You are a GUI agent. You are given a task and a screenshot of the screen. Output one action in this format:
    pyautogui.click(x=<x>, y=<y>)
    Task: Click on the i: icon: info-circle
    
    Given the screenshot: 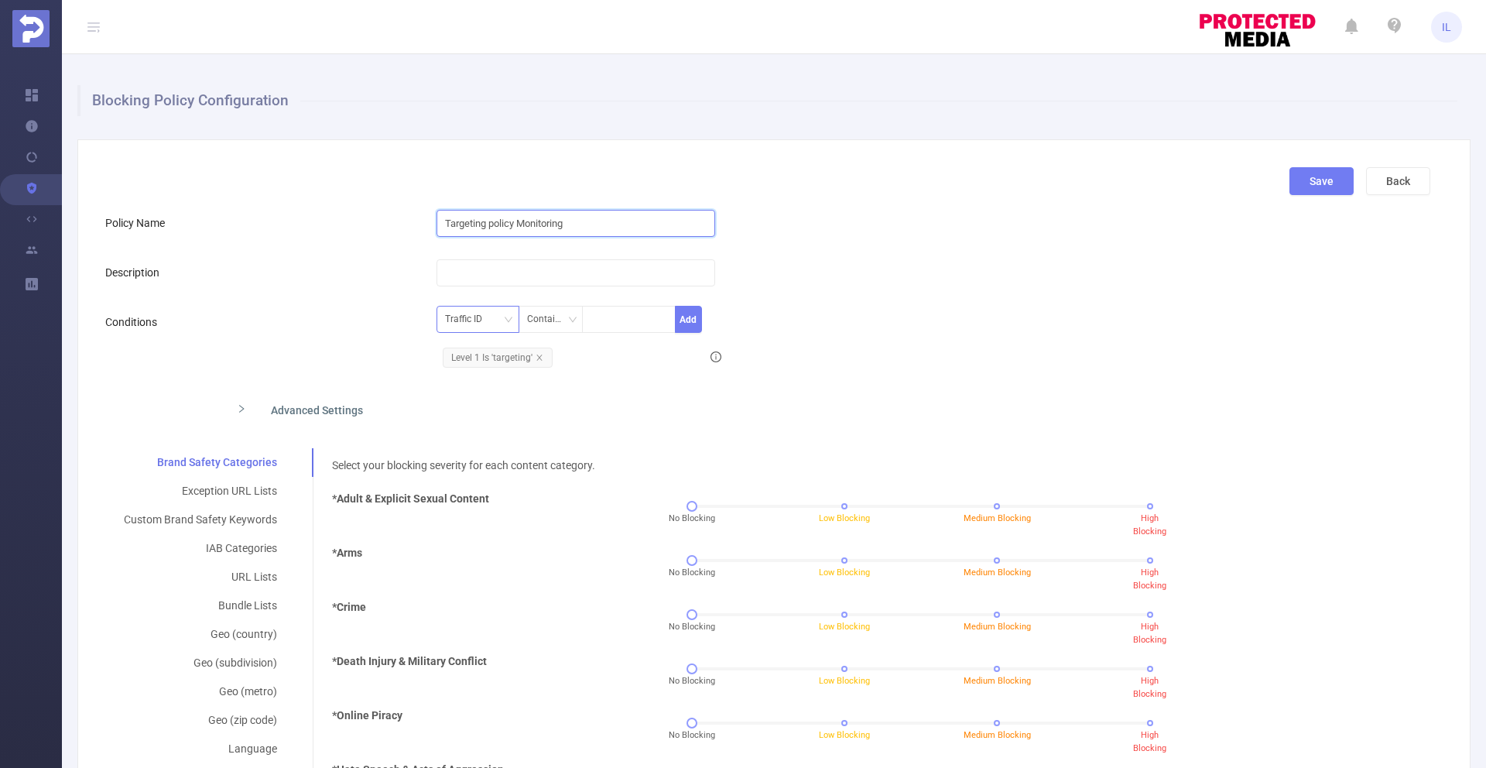 What is the action you would take?
    pyautogui.click(x=716, y=357)
    